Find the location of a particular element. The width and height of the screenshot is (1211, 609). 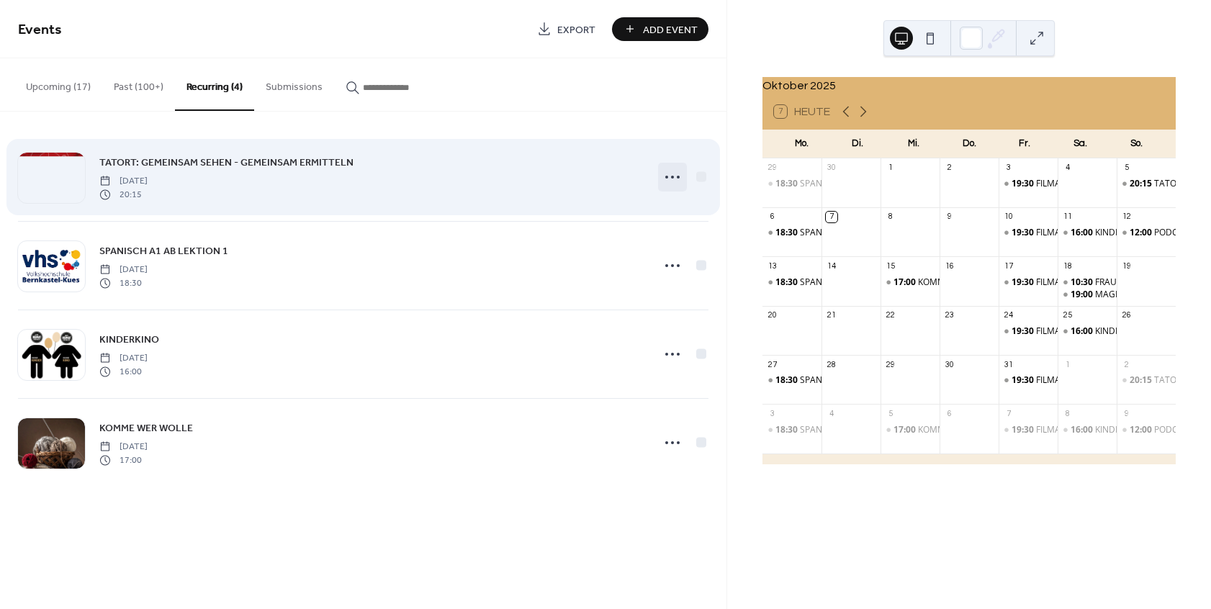

div: 6 is located at coordinates (772, 217).